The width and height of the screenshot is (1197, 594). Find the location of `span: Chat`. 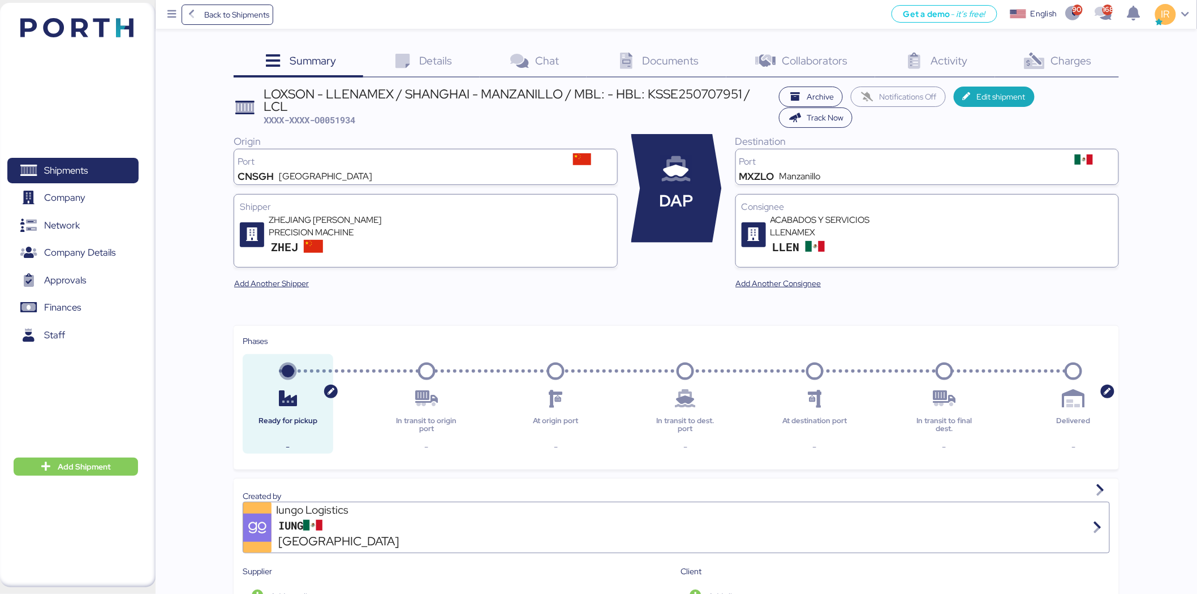

span: Chat is located at coordinates (547, 61).